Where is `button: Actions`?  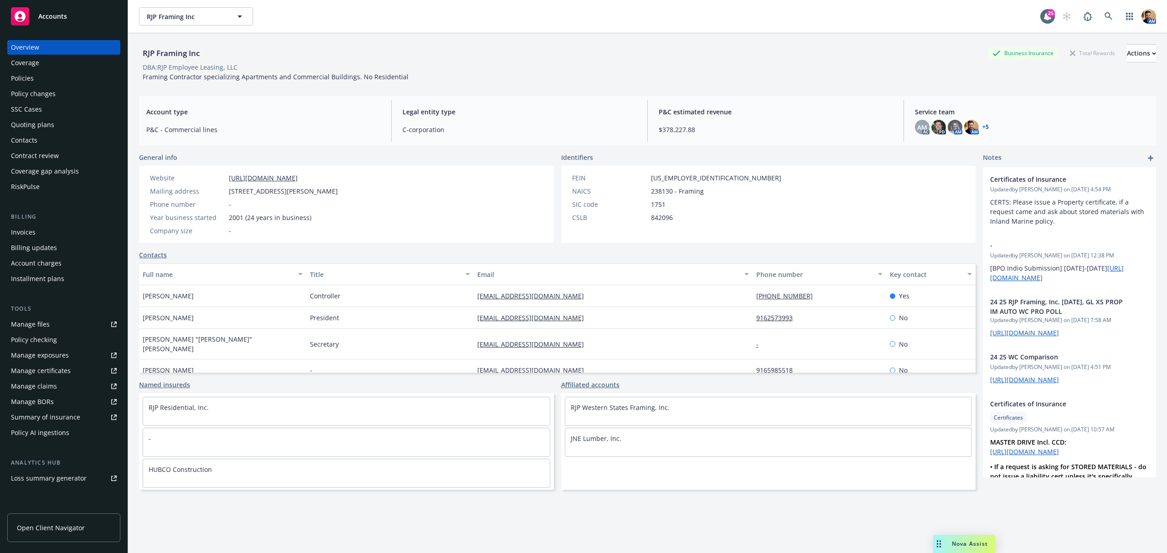
button: Actions is located at coordinates (1142, 53).